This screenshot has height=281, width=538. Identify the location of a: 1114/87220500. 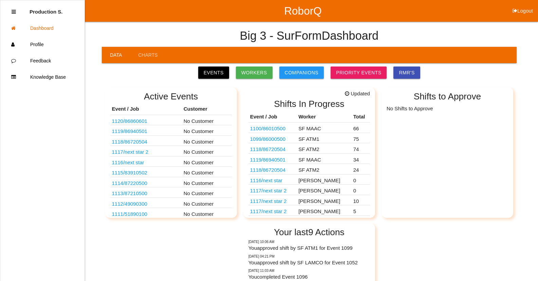
(130, 183).